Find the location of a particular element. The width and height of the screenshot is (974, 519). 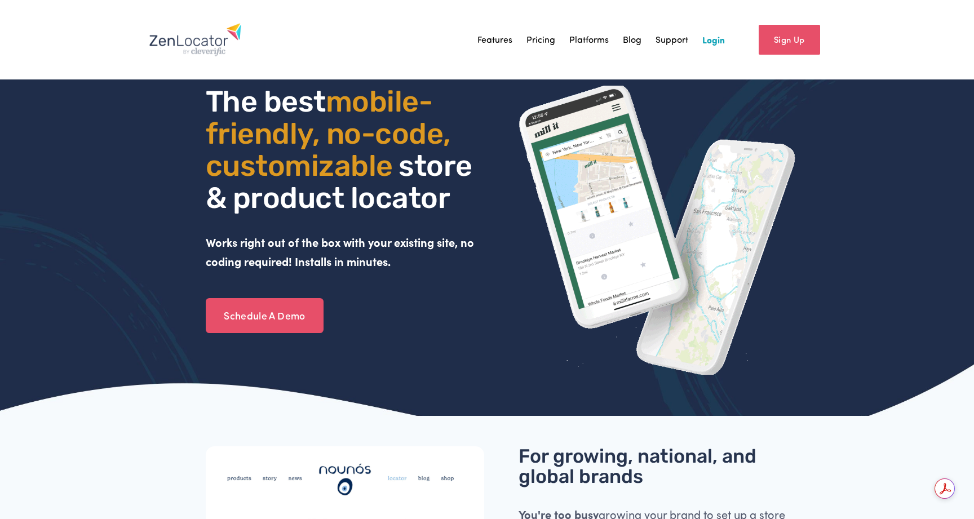

img: ZenLocator phone mockup gif is located at coordinates (658, 230).